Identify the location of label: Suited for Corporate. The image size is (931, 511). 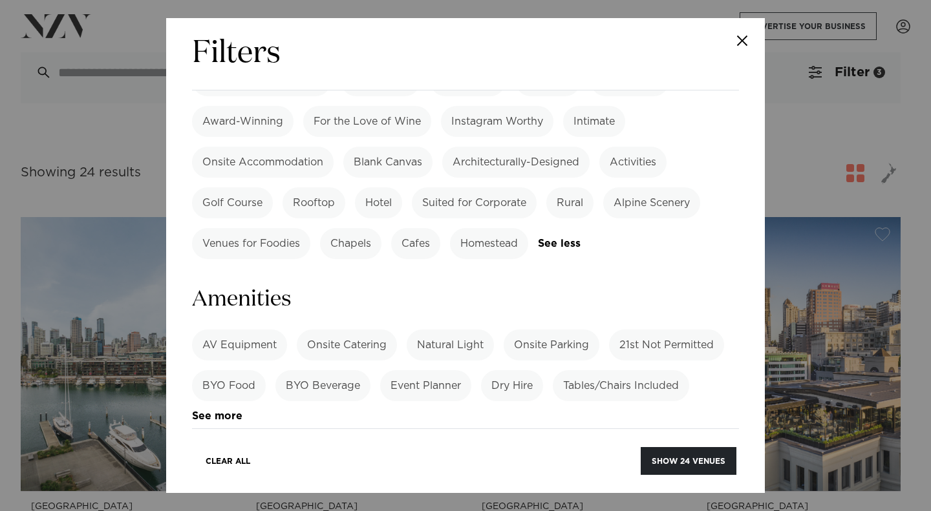
(474, 203).